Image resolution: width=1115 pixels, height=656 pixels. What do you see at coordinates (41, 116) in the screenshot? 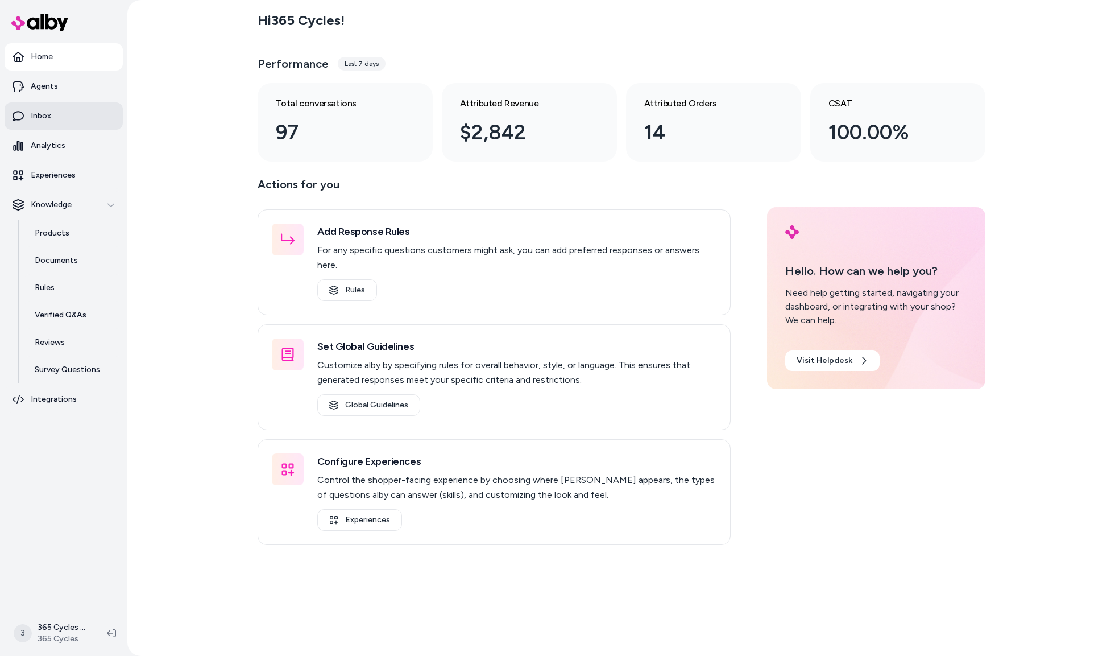
I see `p: Inbox` at bounding box center [41, 116].